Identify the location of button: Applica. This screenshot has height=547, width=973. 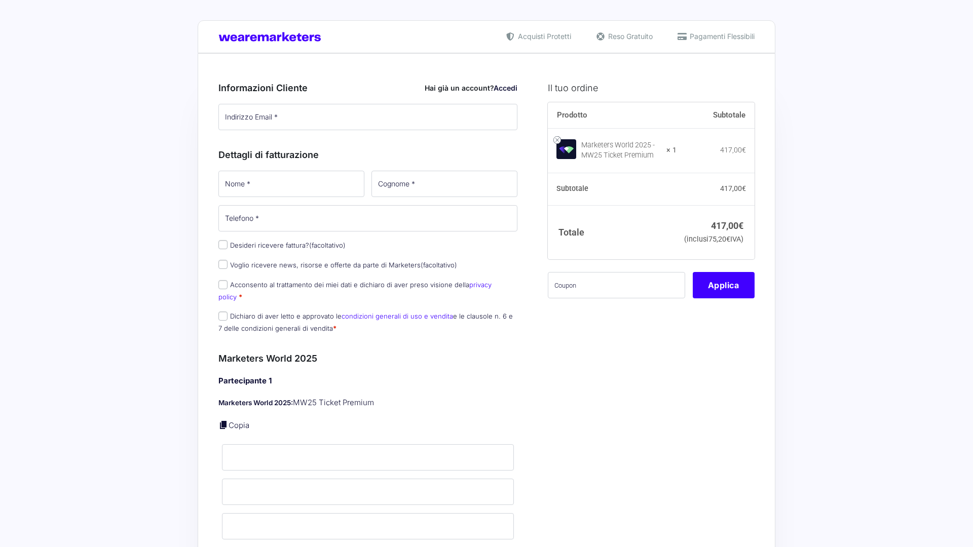
(724, 285).